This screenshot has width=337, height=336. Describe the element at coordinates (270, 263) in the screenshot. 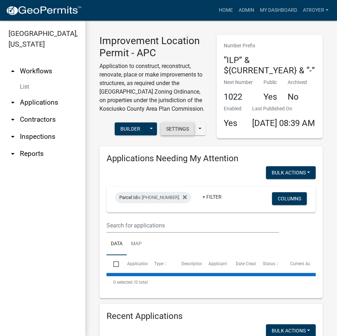

I see `datatable-header-cell: Status` at that location.